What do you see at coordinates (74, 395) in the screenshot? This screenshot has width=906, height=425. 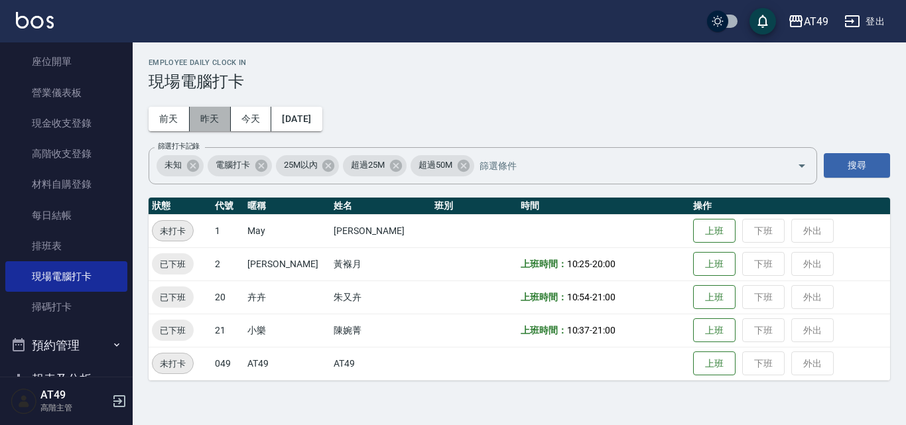 I see `h5: AT49` at bounding box center [74, 395].